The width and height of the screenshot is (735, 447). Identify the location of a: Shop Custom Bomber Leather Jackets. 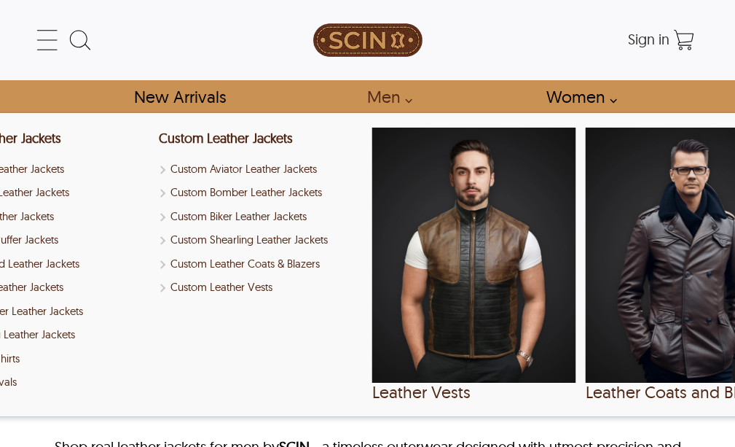
(261, 192).